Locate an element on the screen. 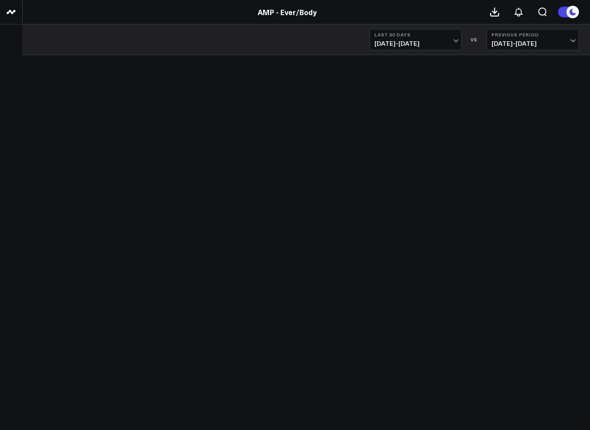 This screenshot has width=590, height=430. b: Previous Period is located at coordinates (533, 35).